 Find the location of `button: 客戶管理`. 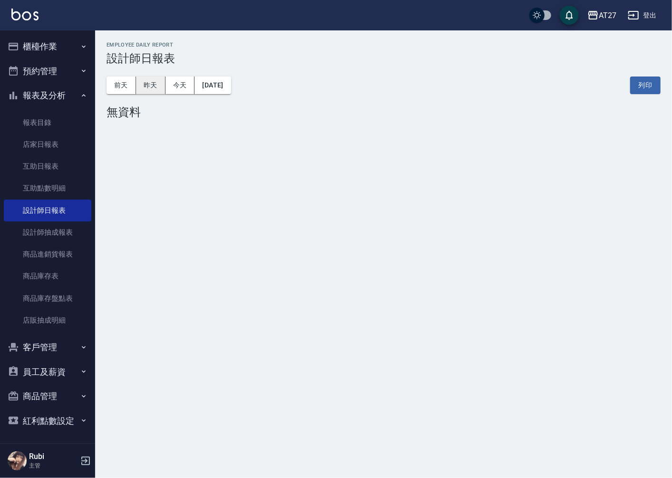

button: 客戶管理 is located at coordinates (48, 348).